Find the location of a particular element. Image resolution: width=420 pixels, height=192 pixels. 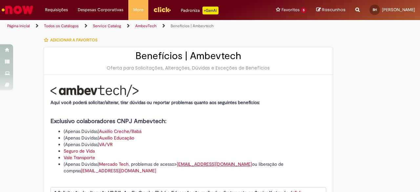

a: AmbevTech is located at coordinates (146, 26).